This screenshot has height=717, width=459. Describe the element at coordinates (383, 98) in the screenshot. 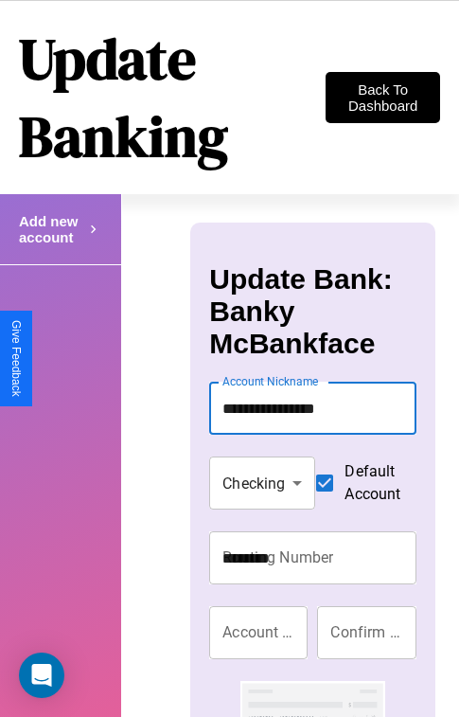

I see `button: Back To Dashboard` at that location.